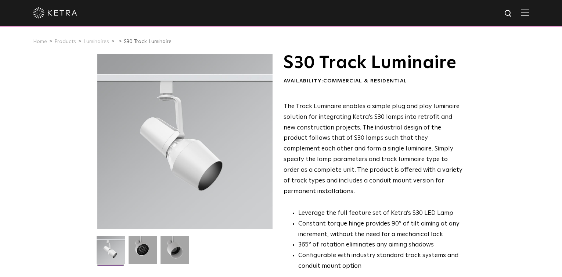  Describe the element at coordinates (65, 42) in the screenshot. I see `a: Products` at that location.